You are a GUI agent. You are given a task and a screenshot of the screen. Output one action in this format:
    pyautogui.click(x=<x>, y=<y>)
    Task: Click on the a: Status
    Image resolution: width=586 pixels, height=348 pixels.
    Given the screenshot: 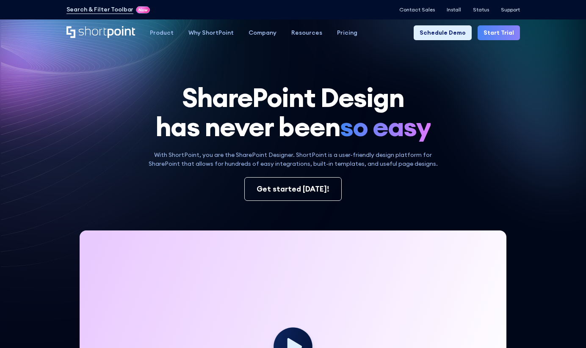 What is the action you would take?
    pyautogui.click(x=481, y=10)
    